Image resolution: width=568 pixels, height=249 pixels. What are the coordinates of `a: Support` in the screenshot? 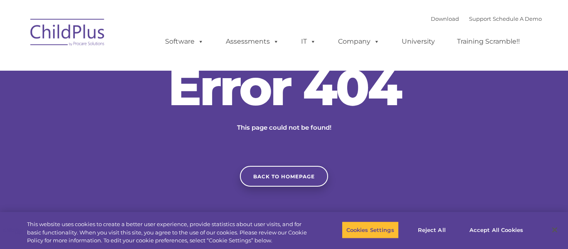 It's located at (480, 19).